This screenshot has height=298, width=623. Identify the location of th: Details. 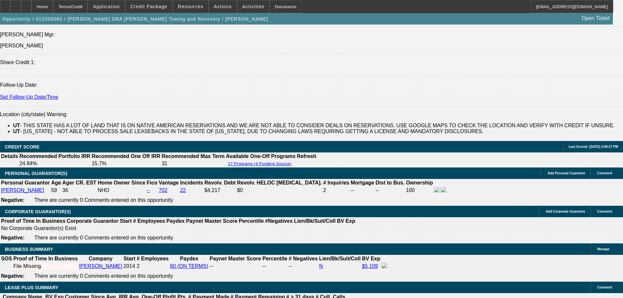
(9, 156).